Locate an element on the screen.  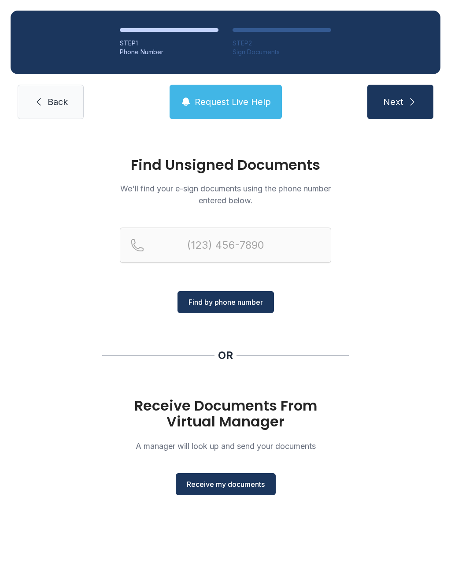
div: OR is located at coordinates (226, 355).